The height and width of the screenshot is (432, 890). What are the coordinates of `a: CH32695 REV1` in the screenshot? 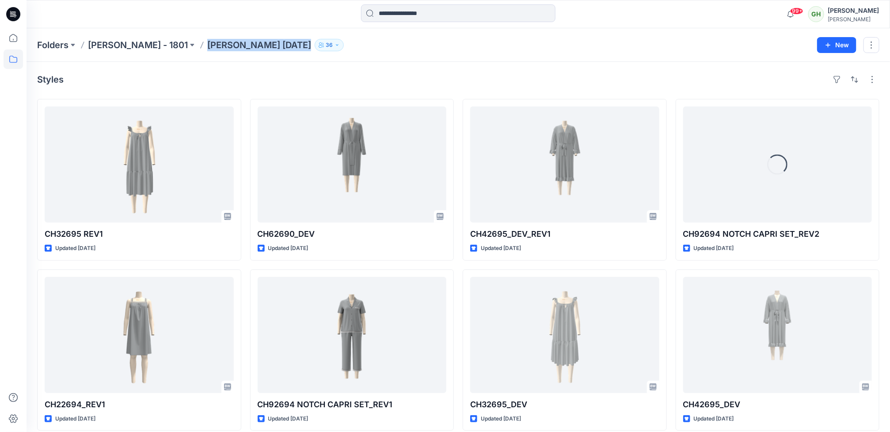 It's located at (139, 164).